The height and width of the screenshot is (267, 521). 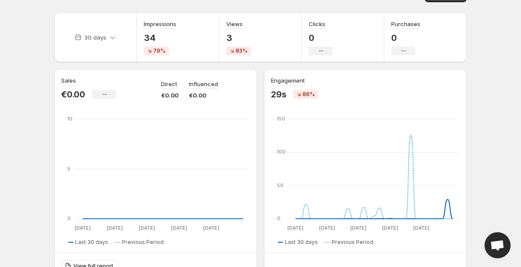 I want to click on h3: Engagement, so click(x=288, y=80).